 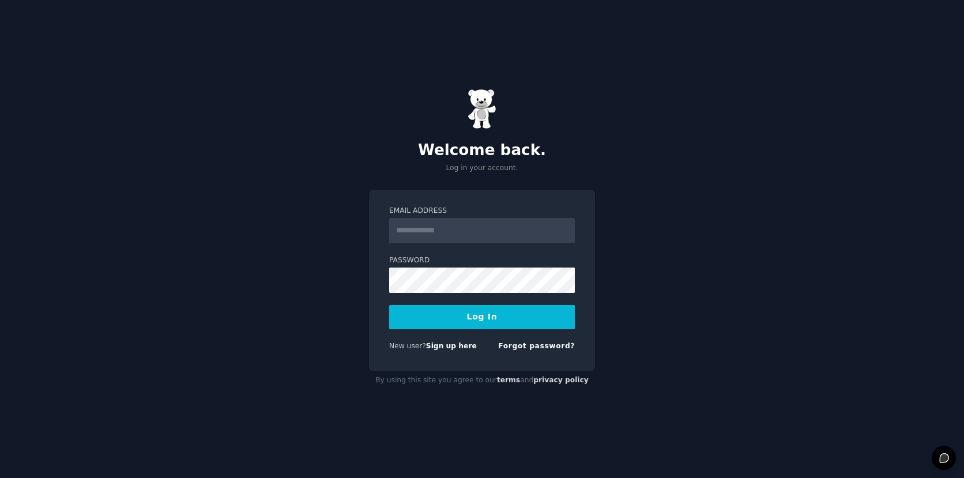 I want to click on p: Log in your account., so click(x=482, y=168).